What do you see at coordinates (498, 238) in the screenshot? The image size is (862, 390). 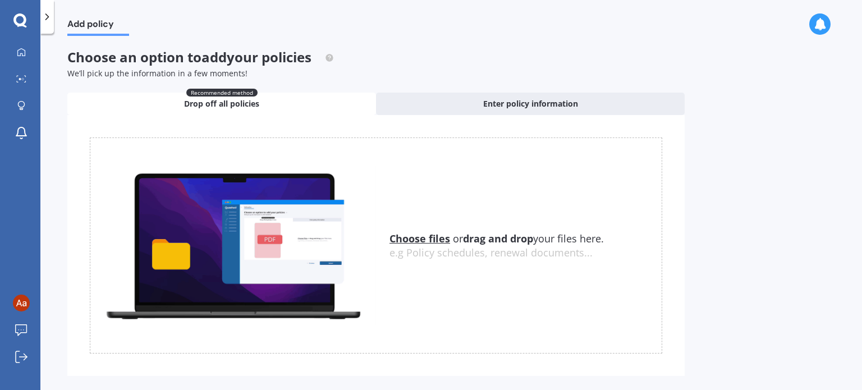 I see `b: drag and drop` at bounding box center [498, 238].